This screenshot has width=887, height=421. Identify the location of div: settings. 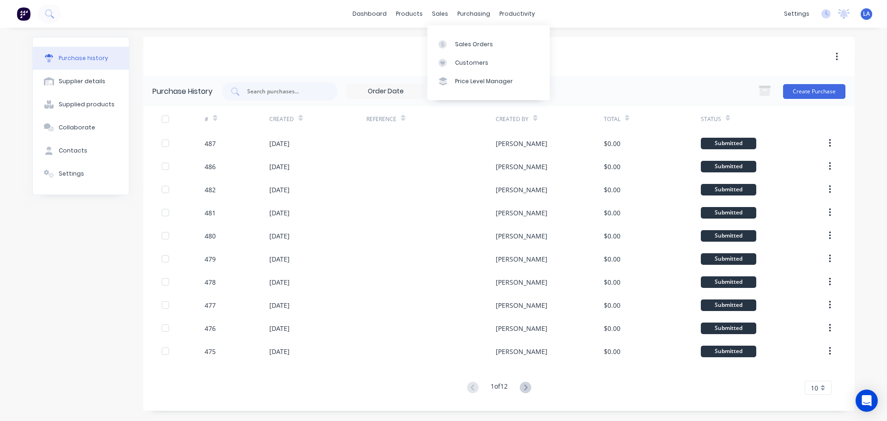
(797, 14).